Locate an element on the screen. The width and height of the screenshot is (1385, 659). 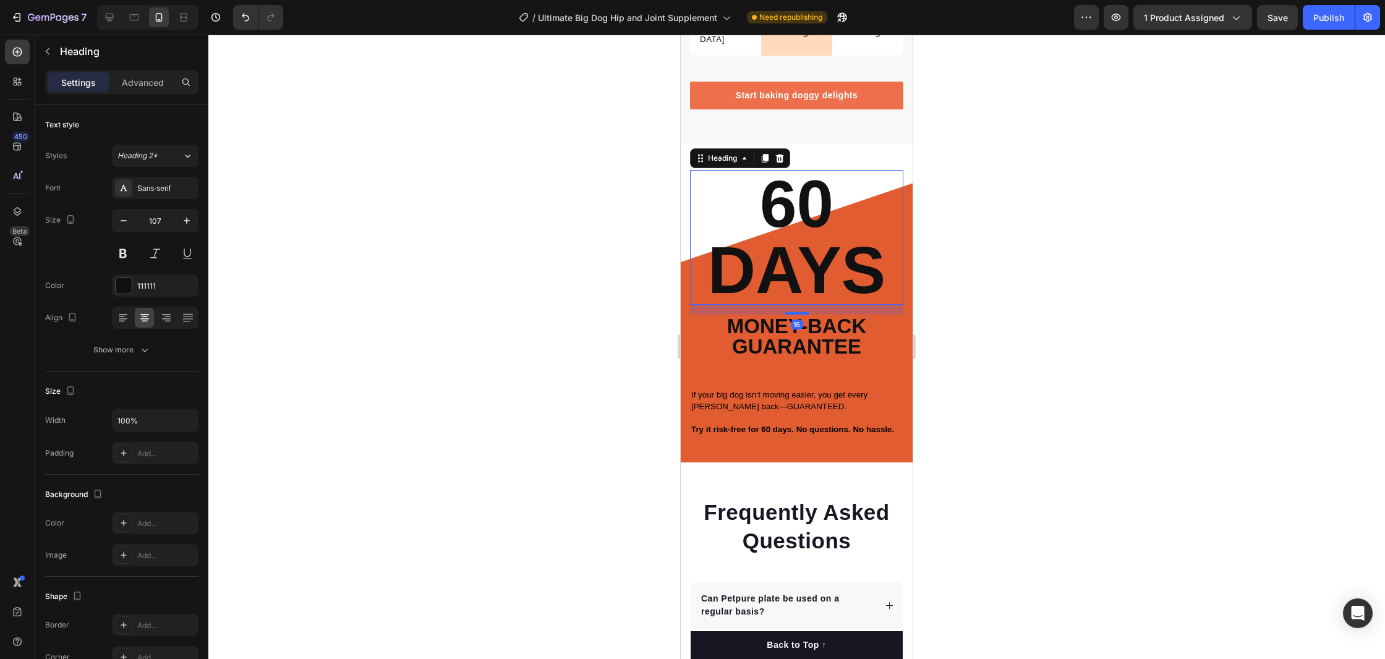
div: Show more is located at coordinates (122, 350).